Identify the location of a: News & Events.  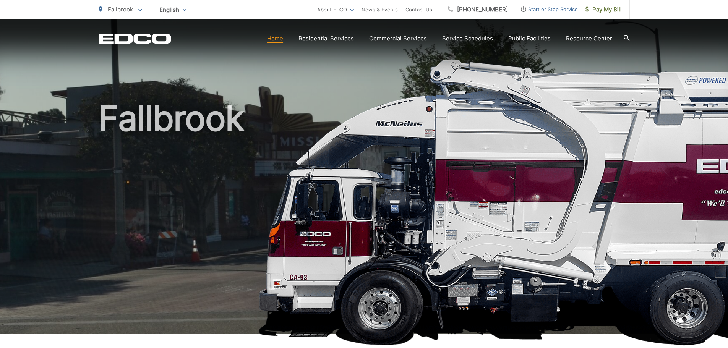
(380, 10).